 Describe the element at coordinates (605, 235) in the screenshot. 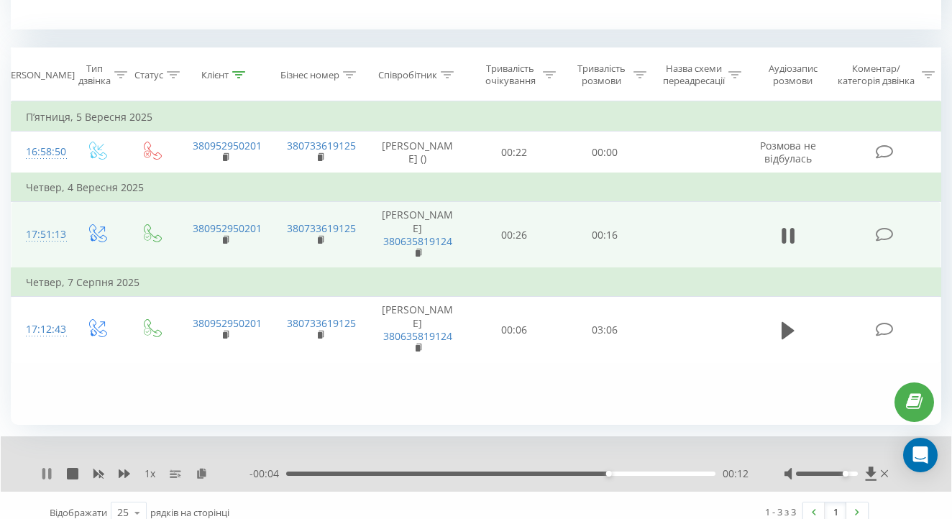

I see `td: 00:16` at that location.